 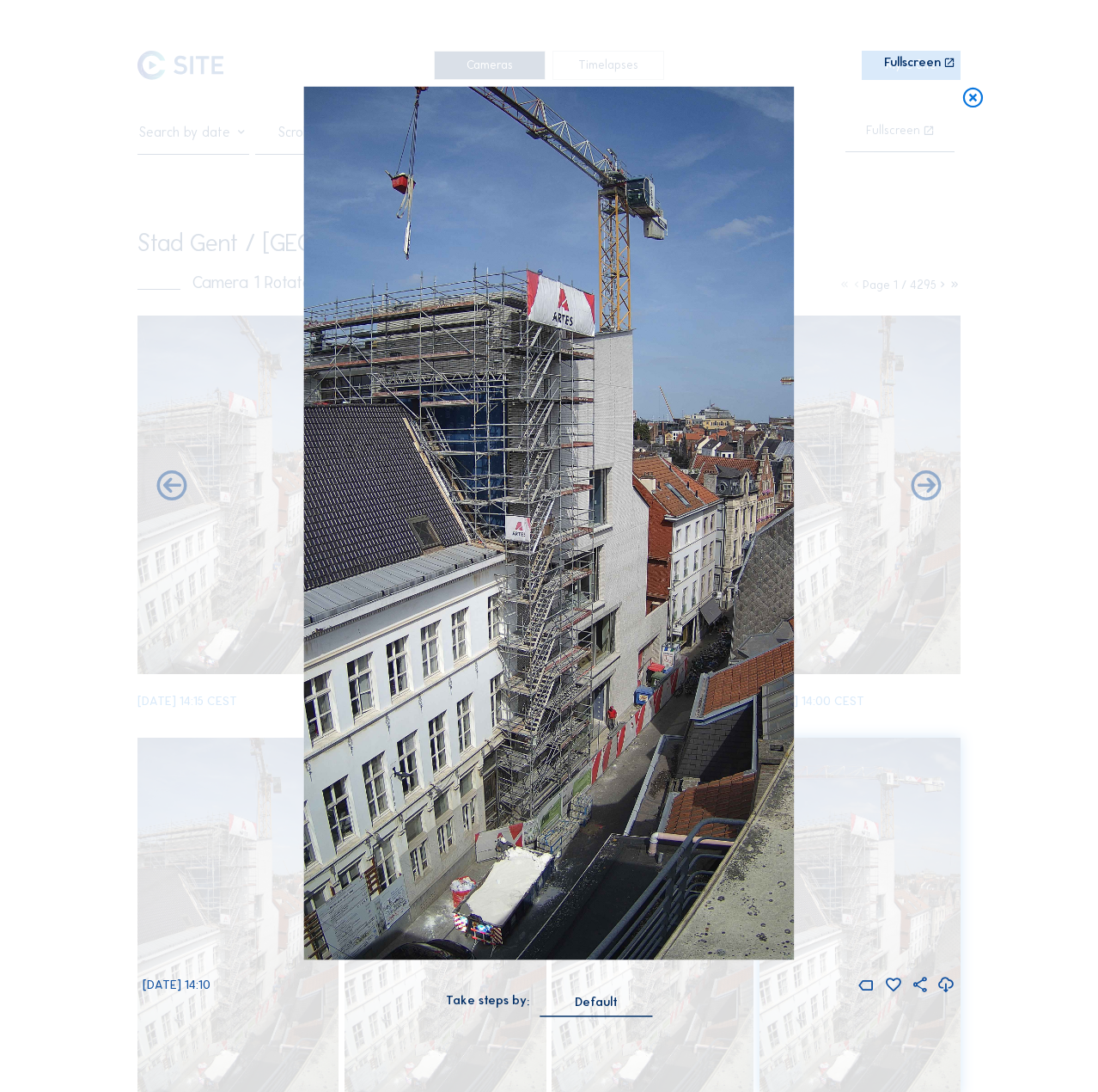 What do you see at coordinates (172, 486) in the screenshot?
I see `i: Forward` at bounding box center [172, 486].